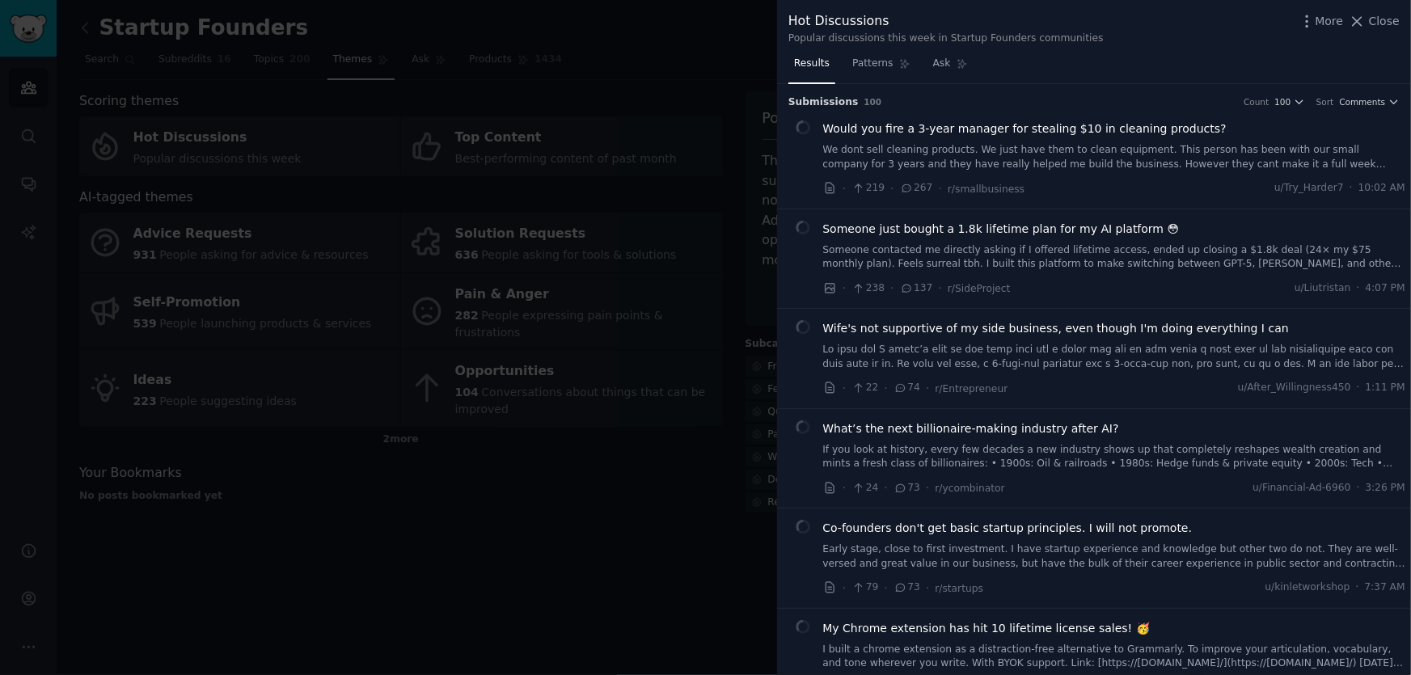  Describe the element at coordinates (1370, 102) in the screenshot. I see `button: Comments` at that location.